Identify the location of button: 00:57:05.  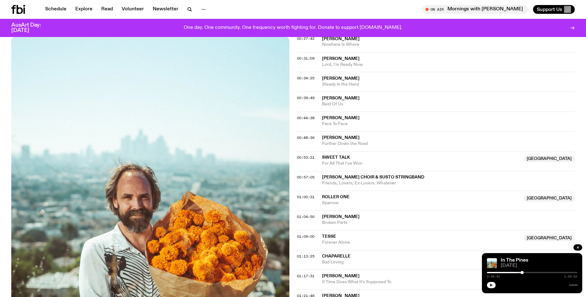
(306, 177).